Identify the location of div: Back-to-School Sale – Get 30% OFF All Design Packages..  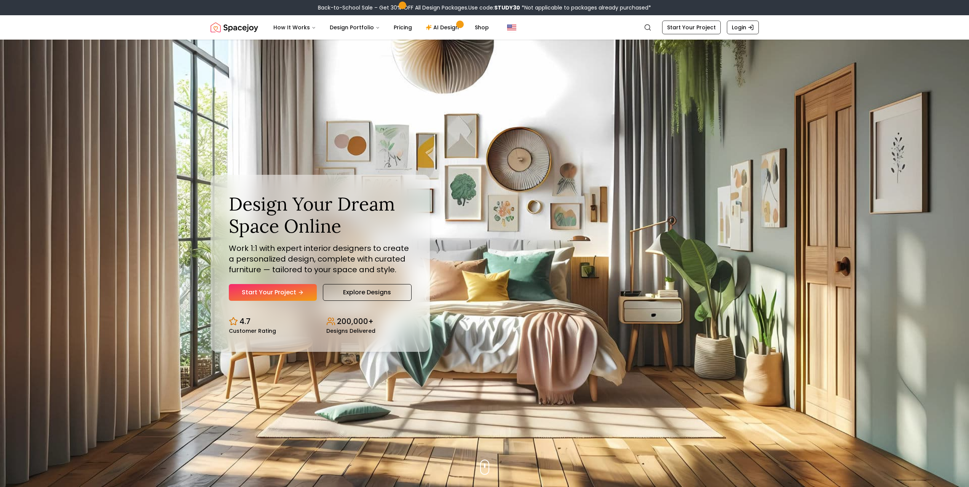
(484, 8).